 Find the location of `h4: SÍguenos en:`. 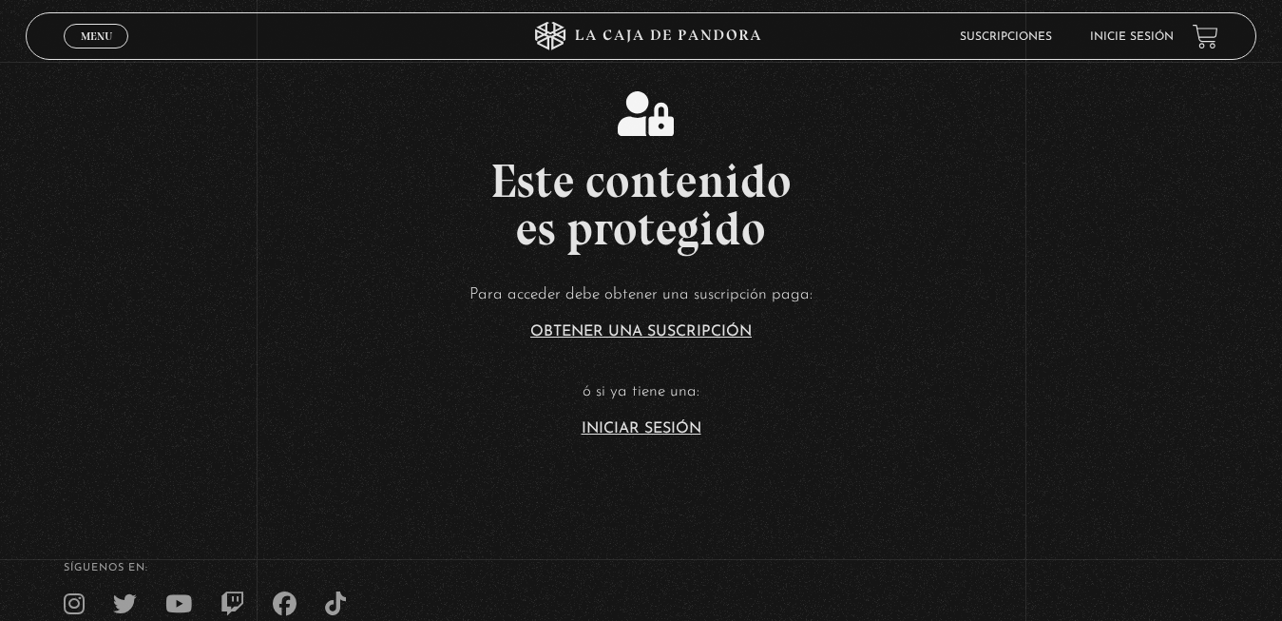

h4: SÍguenos en: is located at coordinates (640, 567).